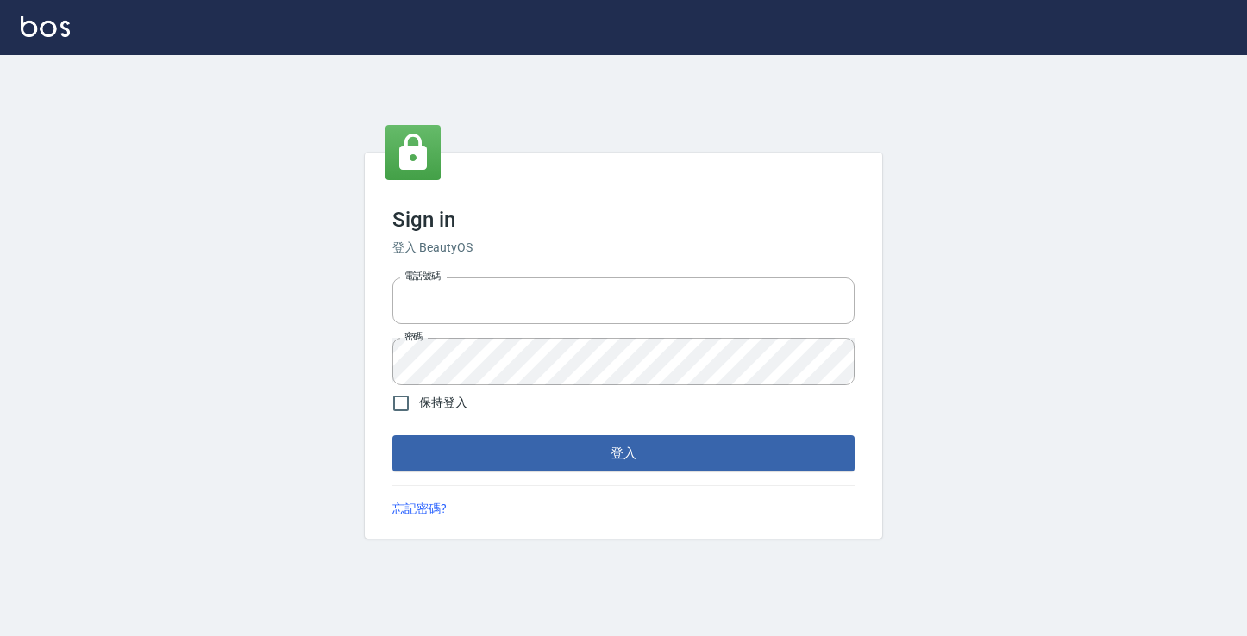 This screenshot has width=1247, height=636. I want to click on h3: Sign in, so click(623, 220).